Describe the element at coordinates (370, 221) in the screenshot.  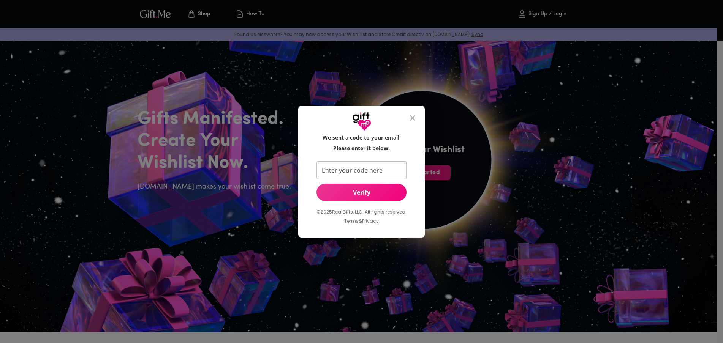
I see `a: Privacy` at that location.